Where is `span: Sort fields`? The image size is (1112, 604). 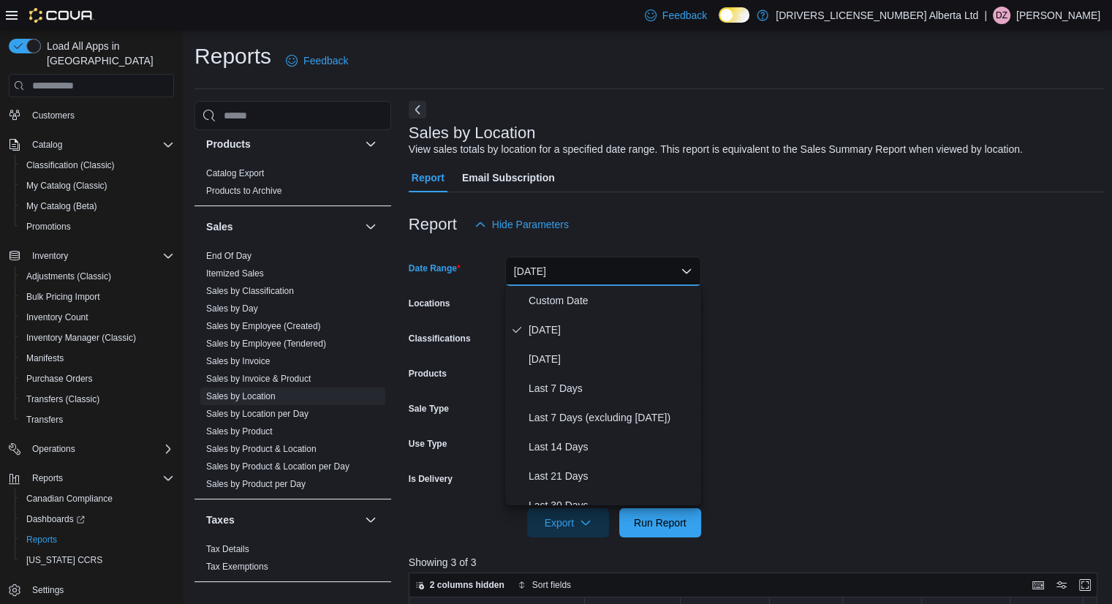
span: Sort fields is located at coordinates (551, 585).